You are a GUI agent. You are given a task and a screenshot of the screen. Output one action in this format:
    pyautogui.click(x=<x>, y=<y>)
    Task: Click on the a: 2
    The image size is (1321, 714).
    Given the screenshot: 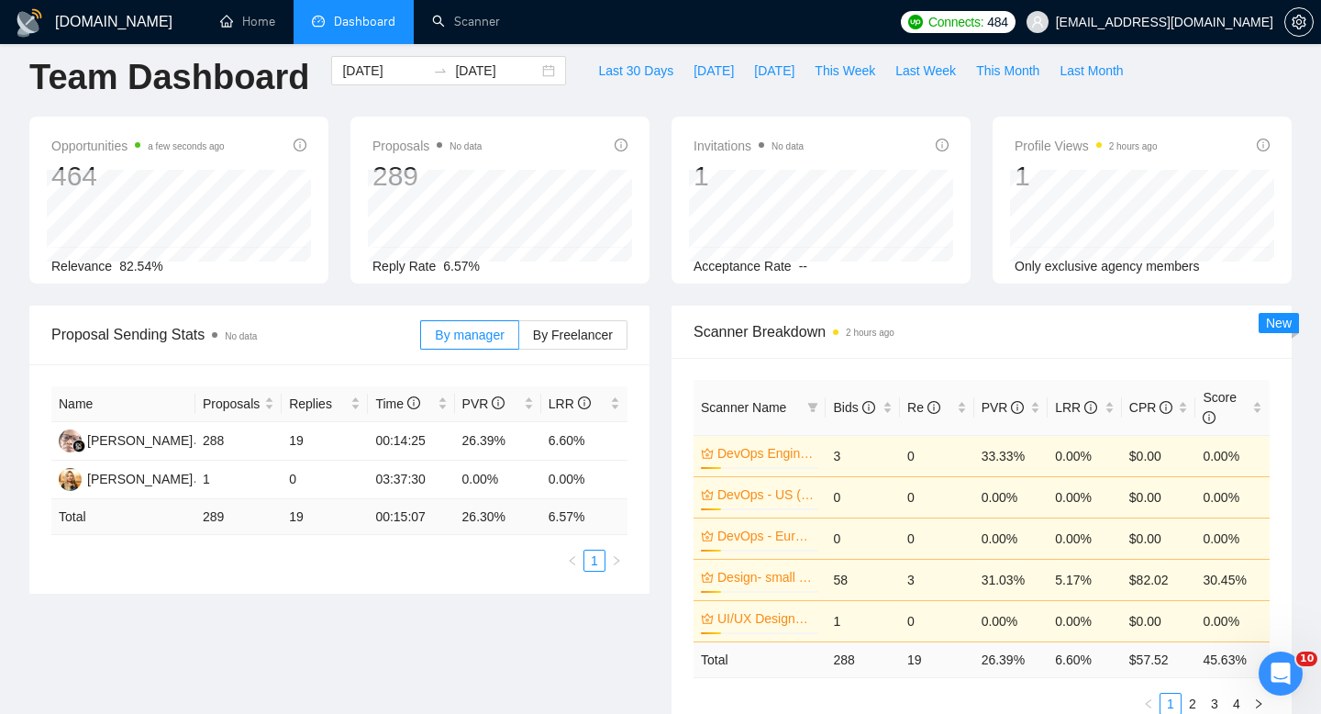 What is the action you would take?
    pyautogui.click(x=1192, y=703)
    